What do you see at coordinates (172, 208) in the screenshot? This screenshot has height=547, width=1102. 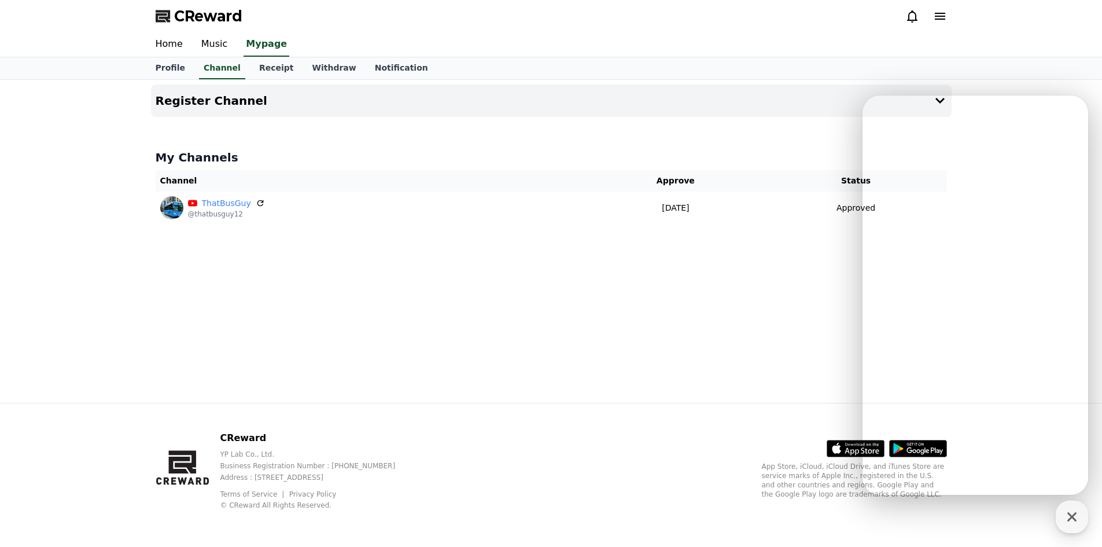 I see `img: ThatBusGuy` at bounding box center [172, 208].